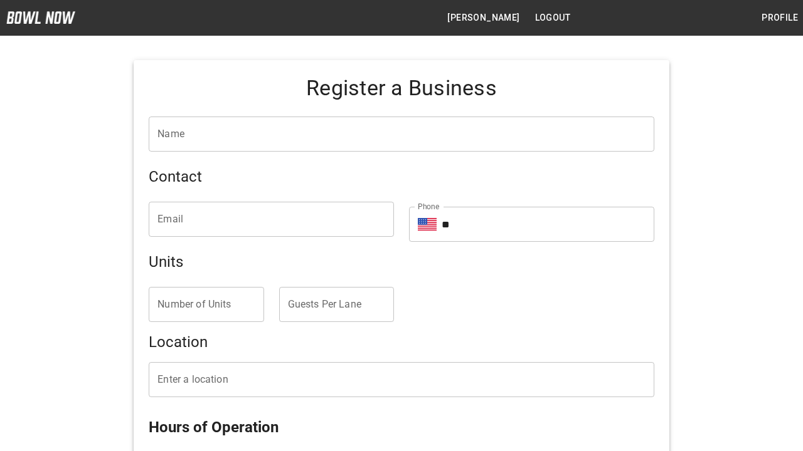 Image resolution: width=803 pixels, height=451 pixels. What do you see at coordinates (401, 262) in the screenshot?
I see `h5: Units` at bounding box center [401, 262].